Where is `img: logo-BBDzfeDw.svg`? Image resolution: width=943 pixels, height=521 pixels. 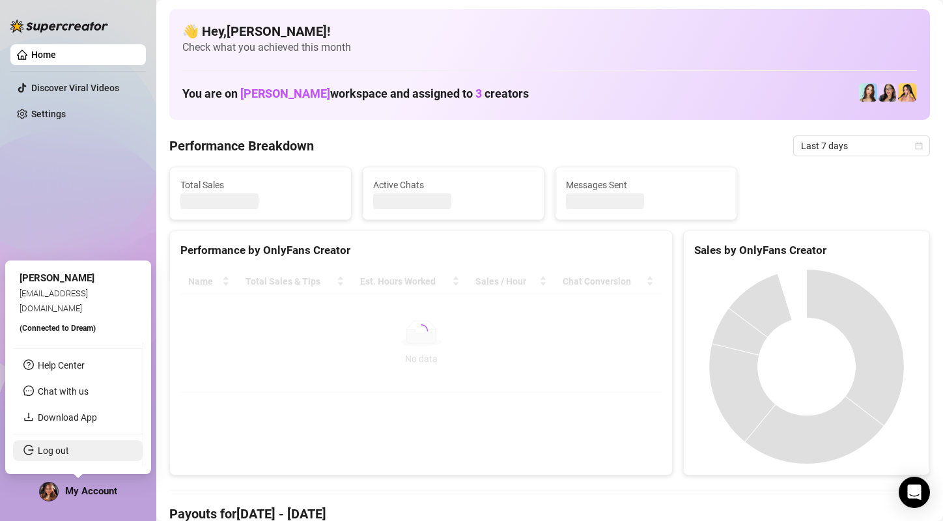
img: logo-BBDzfeDw.svg is located at coordinates (59, 26).